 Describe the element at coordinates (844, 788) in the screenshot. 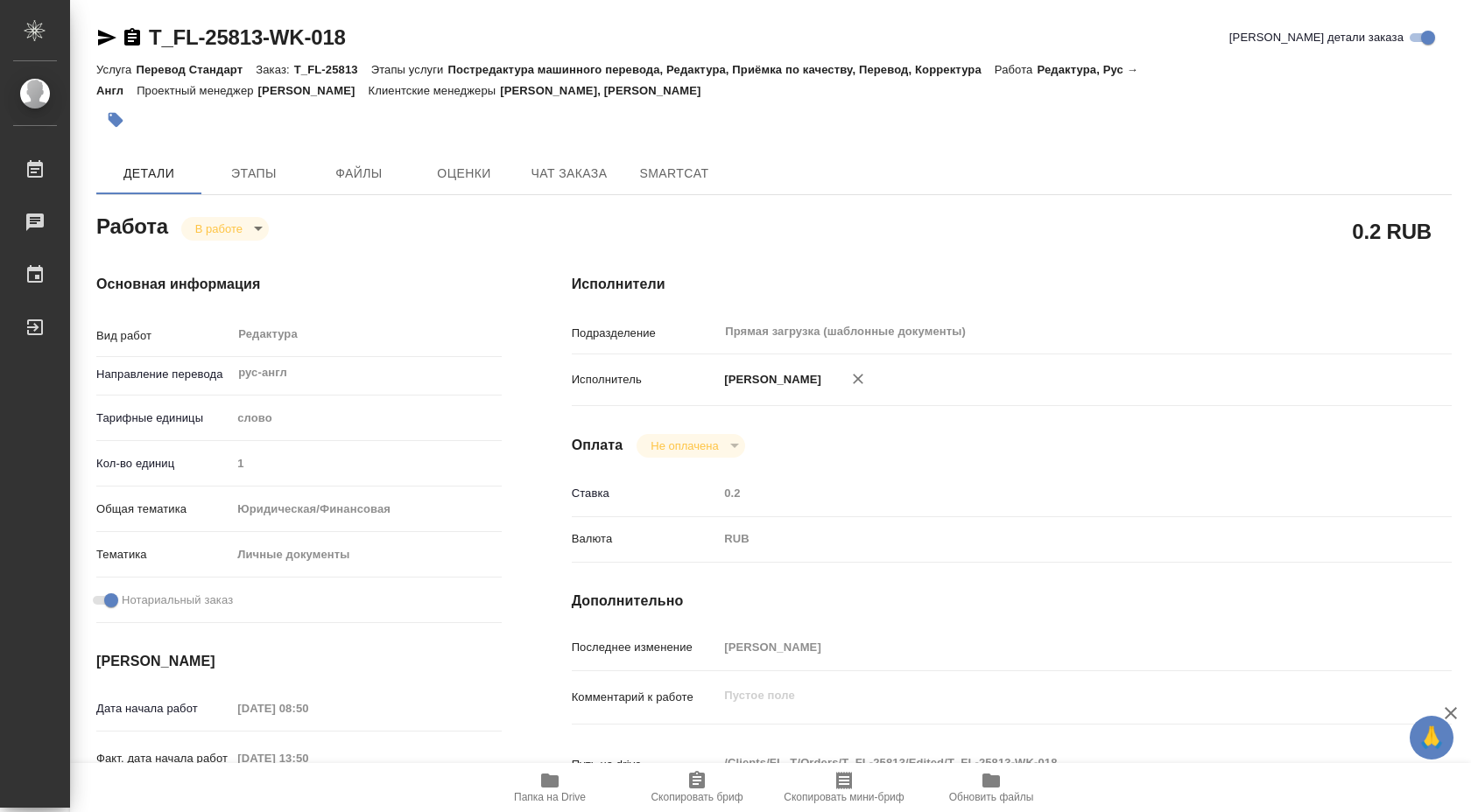

I see `button: Скопировать мини-бриф` at that location.